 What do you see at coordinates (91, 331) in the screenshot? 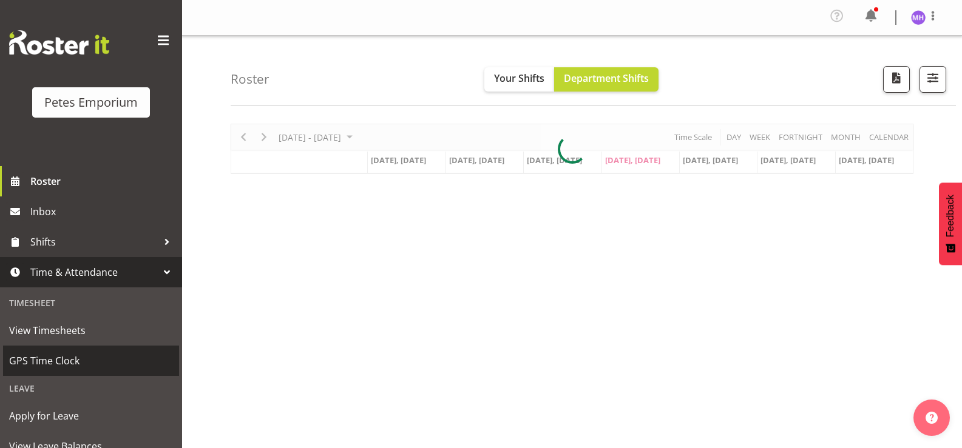
I see `a: View Timesheets` at bounding box center [91, 331].